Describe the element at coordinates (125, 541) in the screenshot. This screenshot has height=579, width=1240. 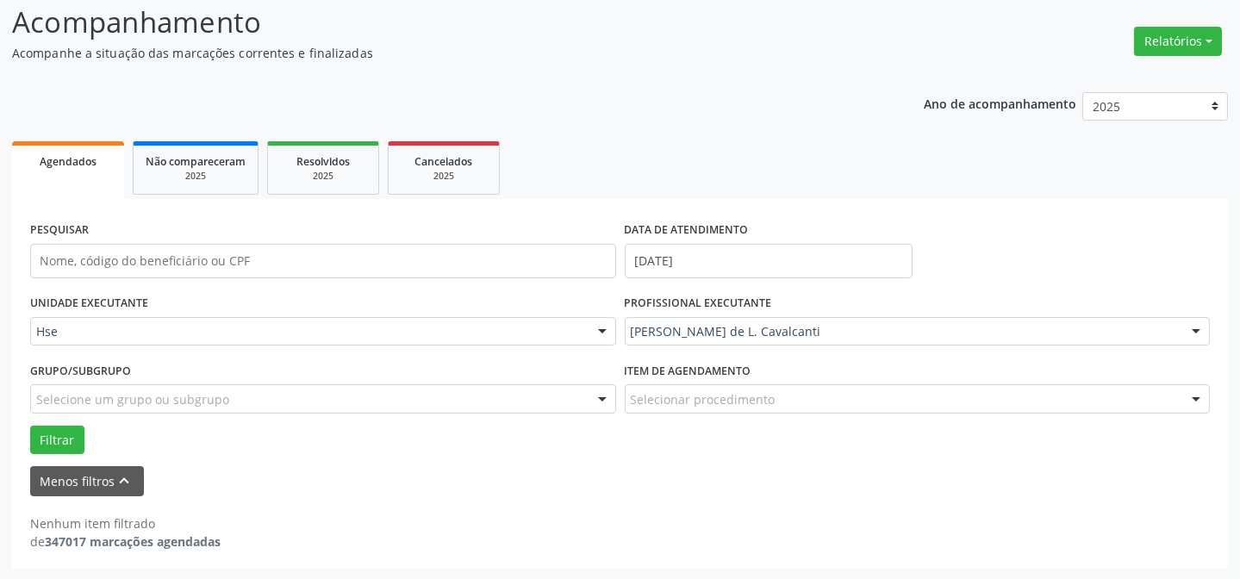
I see `div: de` at that location.